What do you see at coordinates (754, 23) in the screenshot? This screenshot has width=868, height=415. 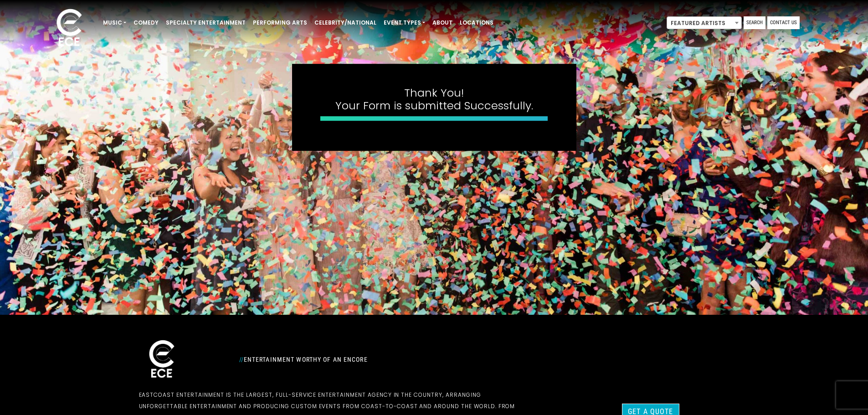 I see `a: Search` at bounding box center [754, 23].